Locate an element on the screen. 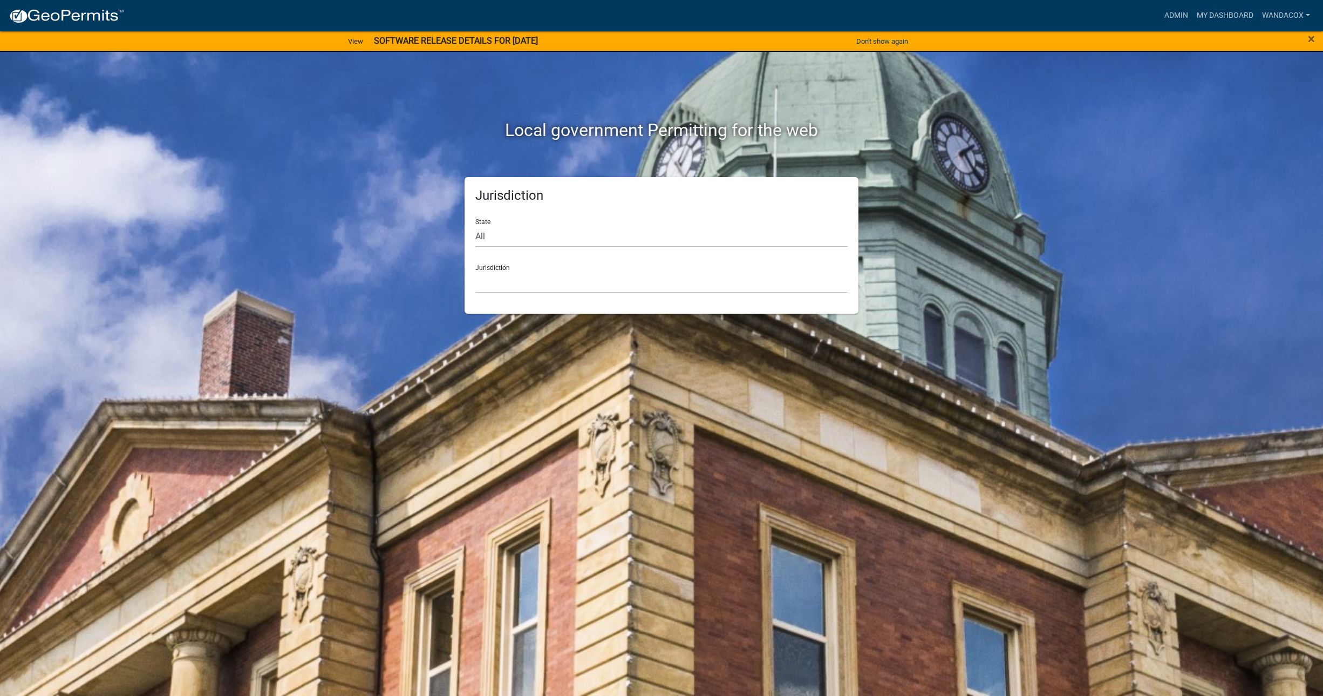  button: Close is located at coordinates (1311, 39).